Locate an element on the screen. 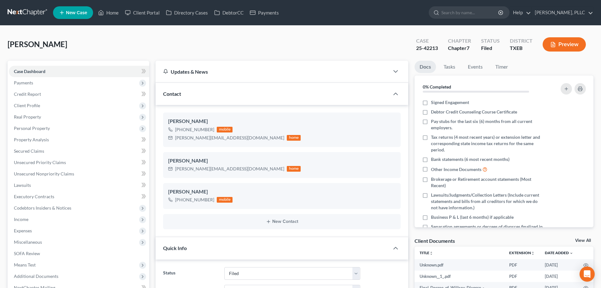 This screenshot has width=601, height=288. span: Additional Documents is located at coordinates (36, 276).